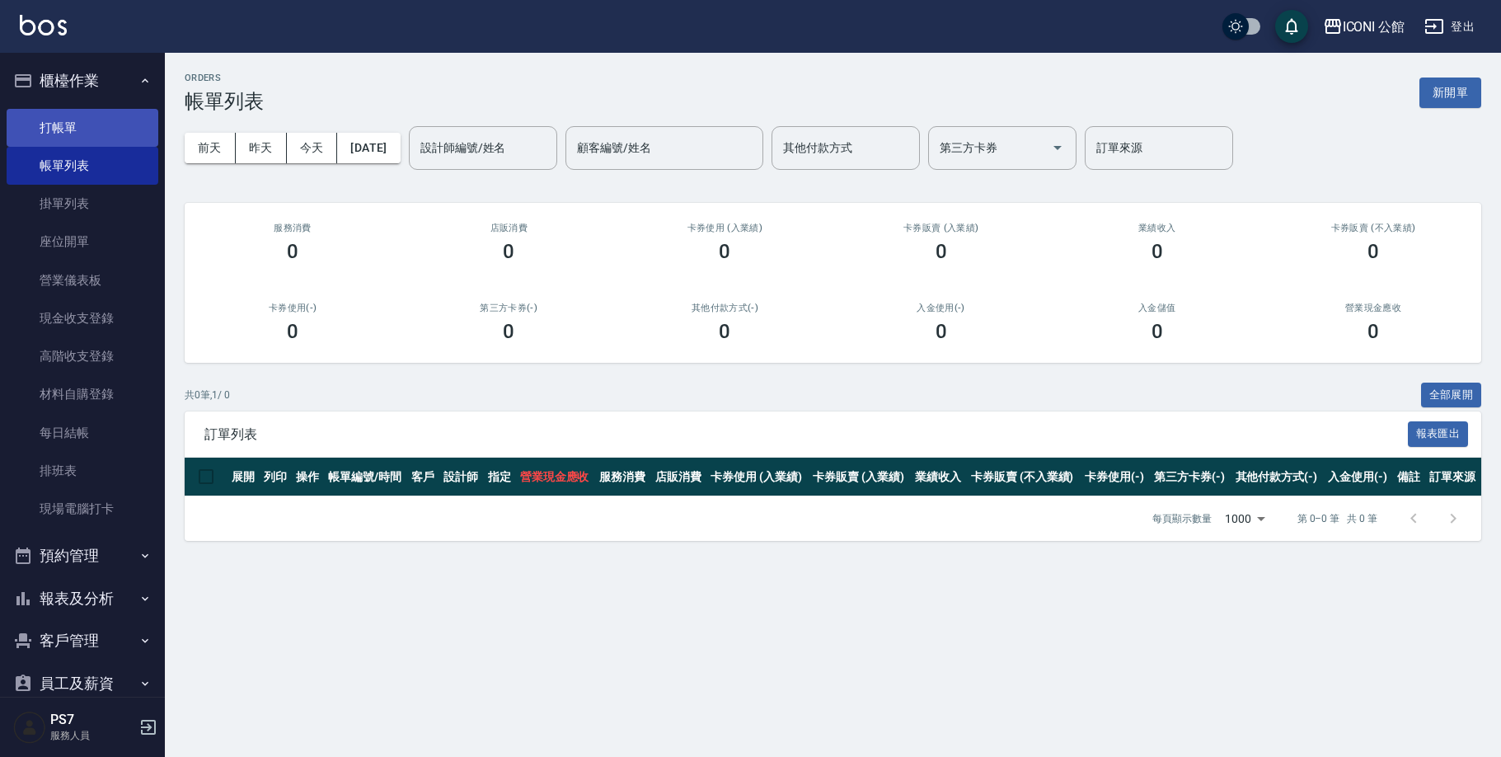 The width and height of the screenshot is (1501, 757). I want to click on th: 卡券使用(-), so click(1115, 476).